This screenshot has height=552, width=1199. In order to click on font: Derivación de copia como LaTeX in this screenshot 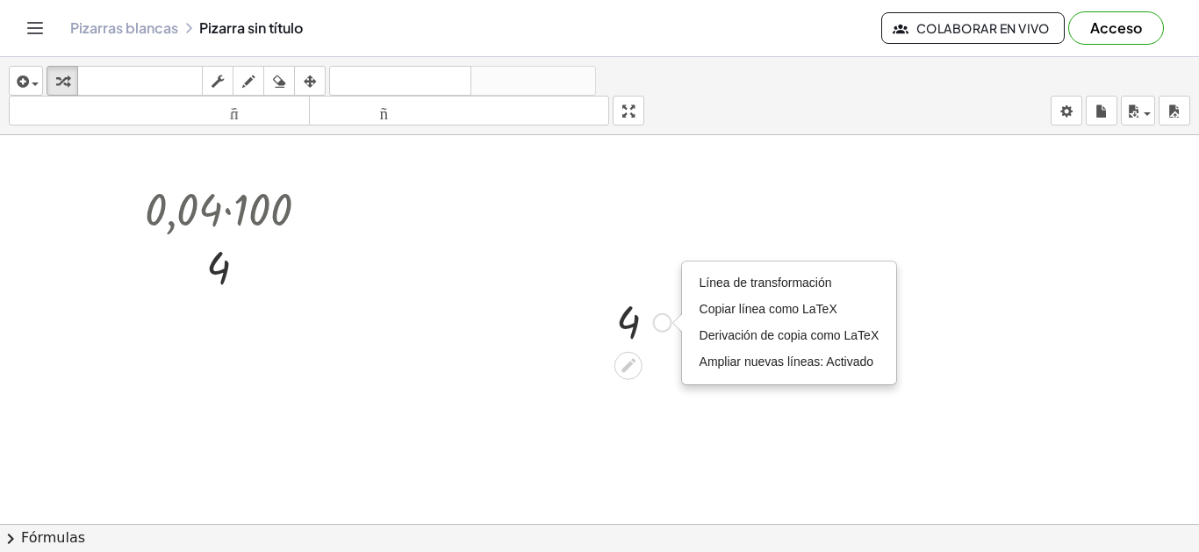, I will do `click(789, 335)`.